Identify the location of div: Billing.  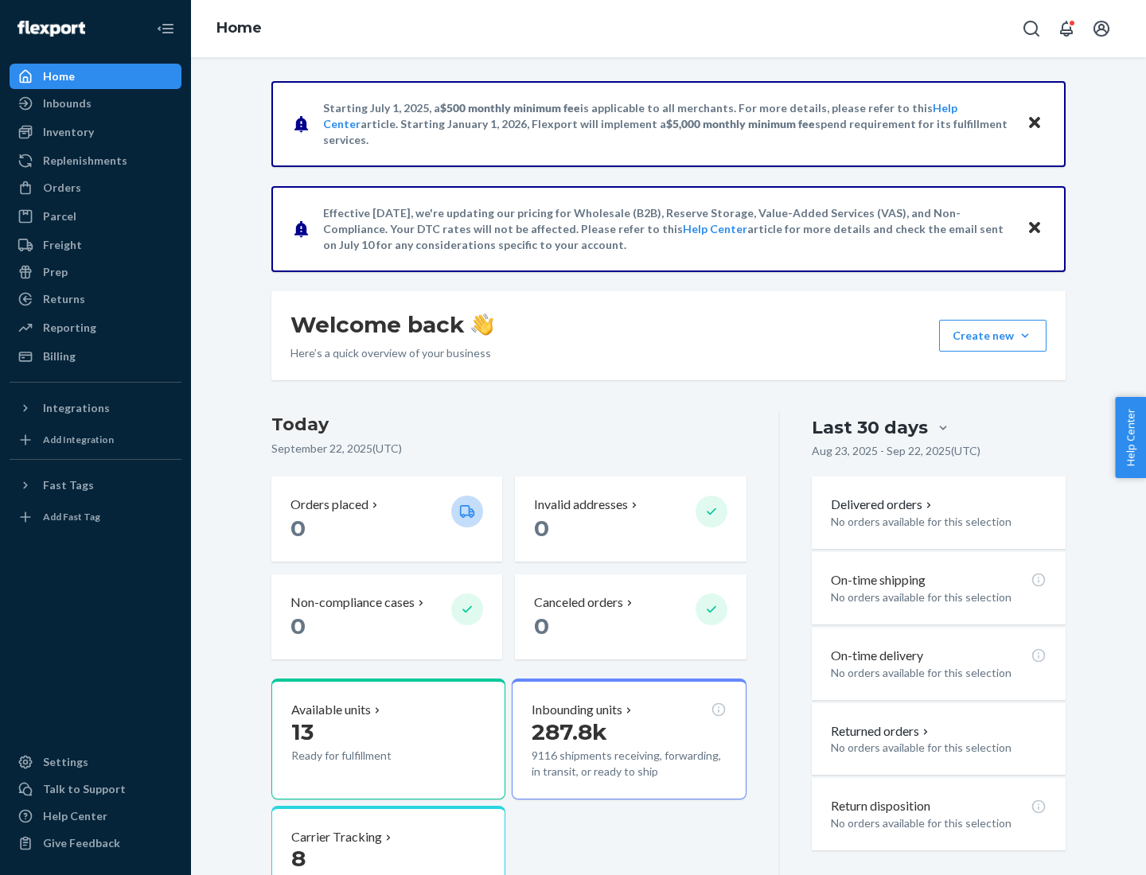
(59, 356).